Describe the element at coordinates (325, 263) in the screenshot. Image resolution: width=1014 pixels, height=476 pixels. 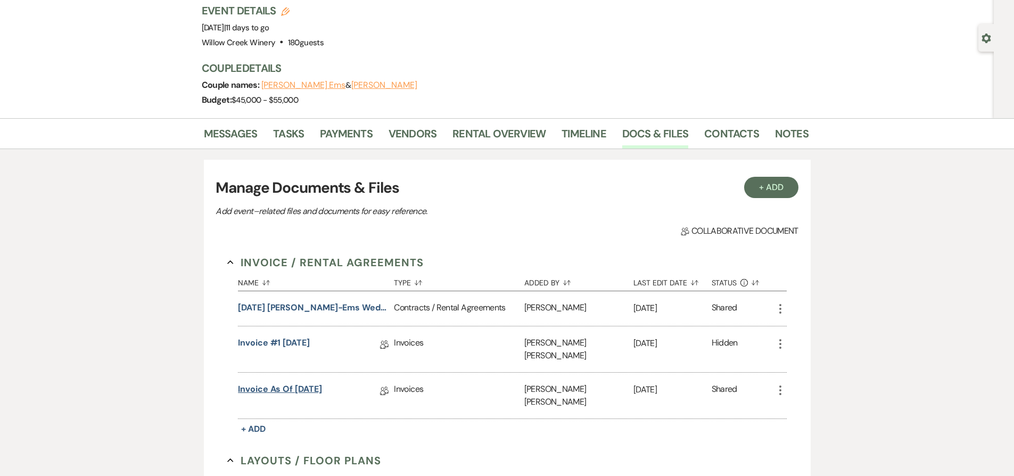
I see `button: Invoice / Rental Agreements` at that location.